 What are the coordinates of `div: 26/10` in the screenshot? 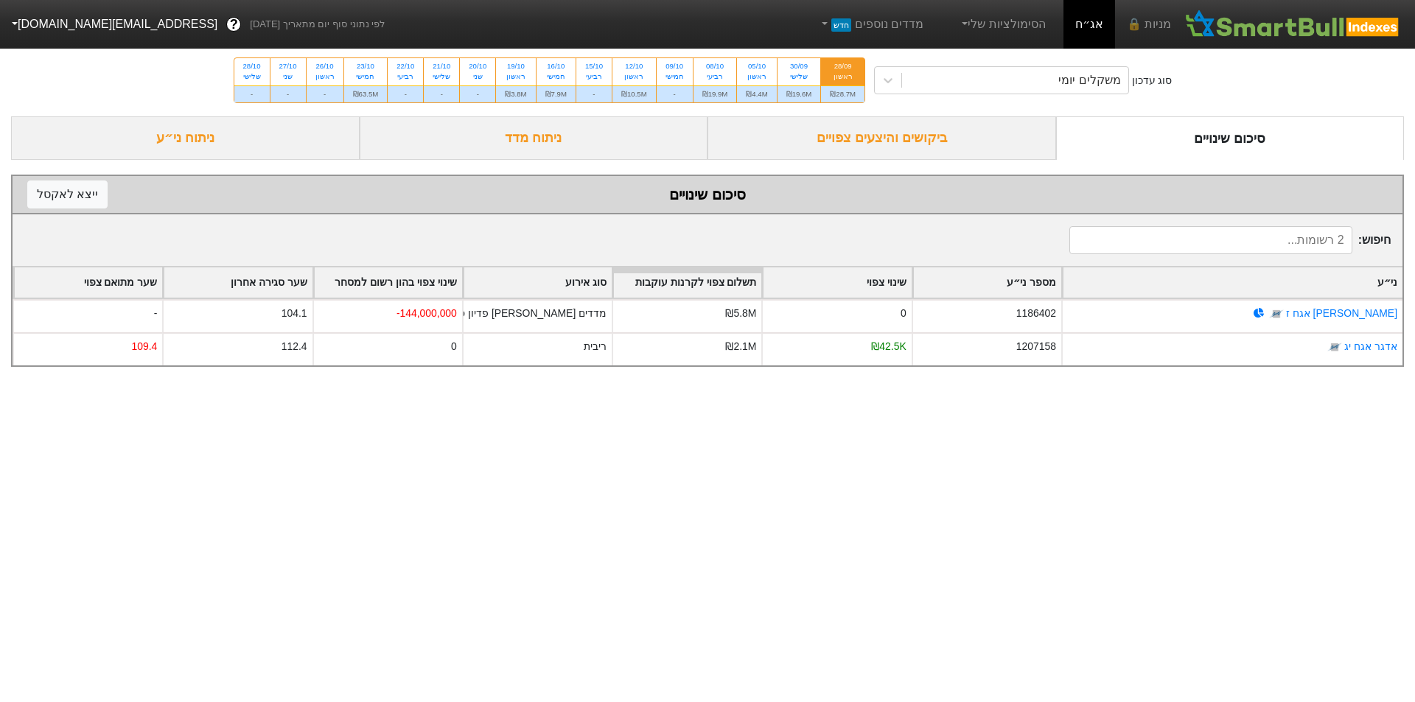 It's located at (325, 66).